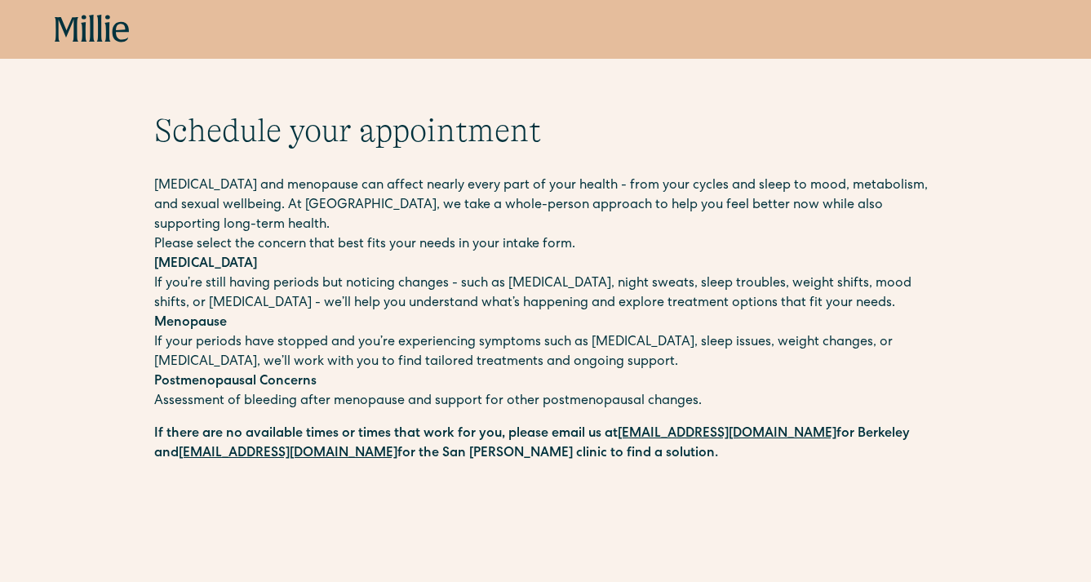  I want to click on strong: Postmenopausal Concerns, so click(235, 382).